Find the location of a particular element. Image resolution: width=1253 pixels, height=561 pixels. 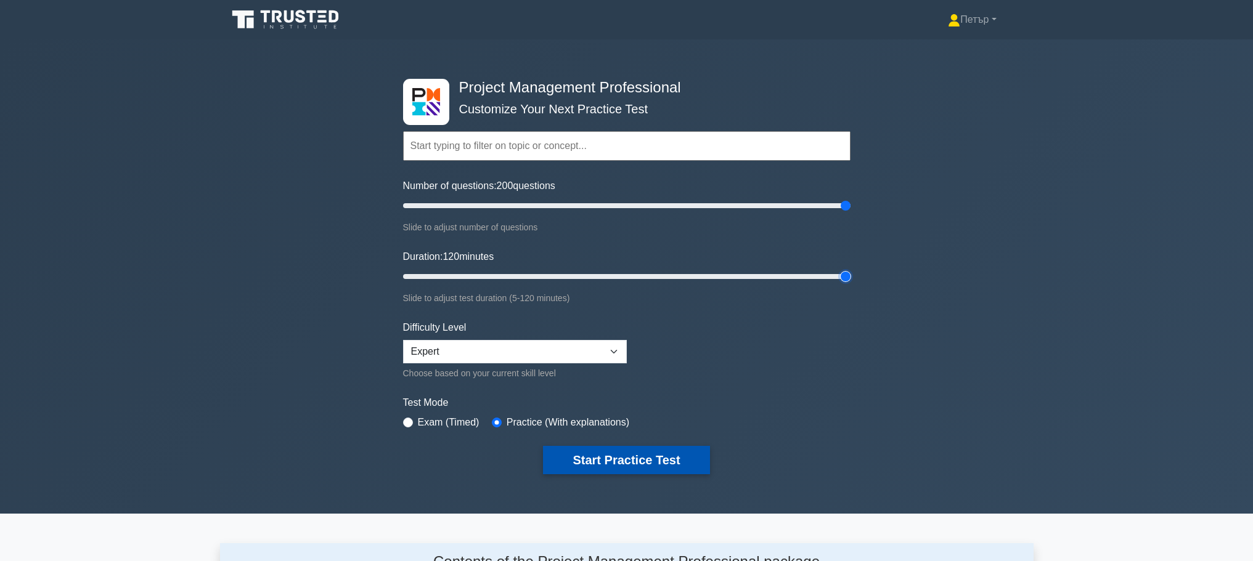

label: Duration: minutes is located at coordinates (449, 257).